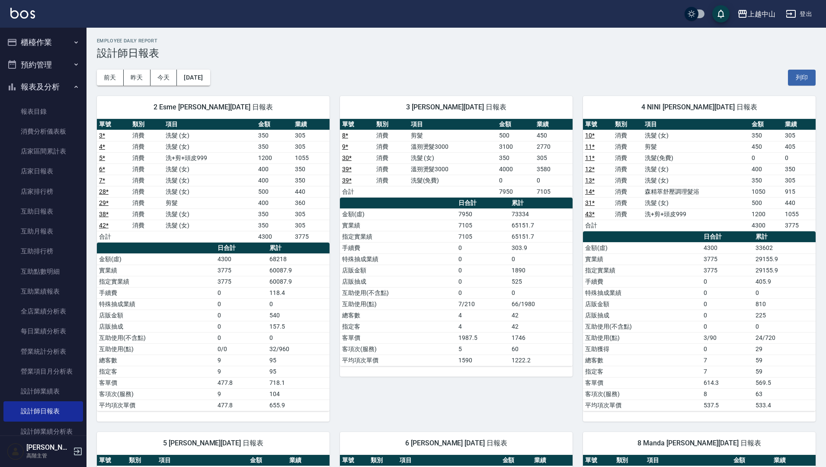 The image size is (826, 467). I want to click on td: 104, so click(298, 394).